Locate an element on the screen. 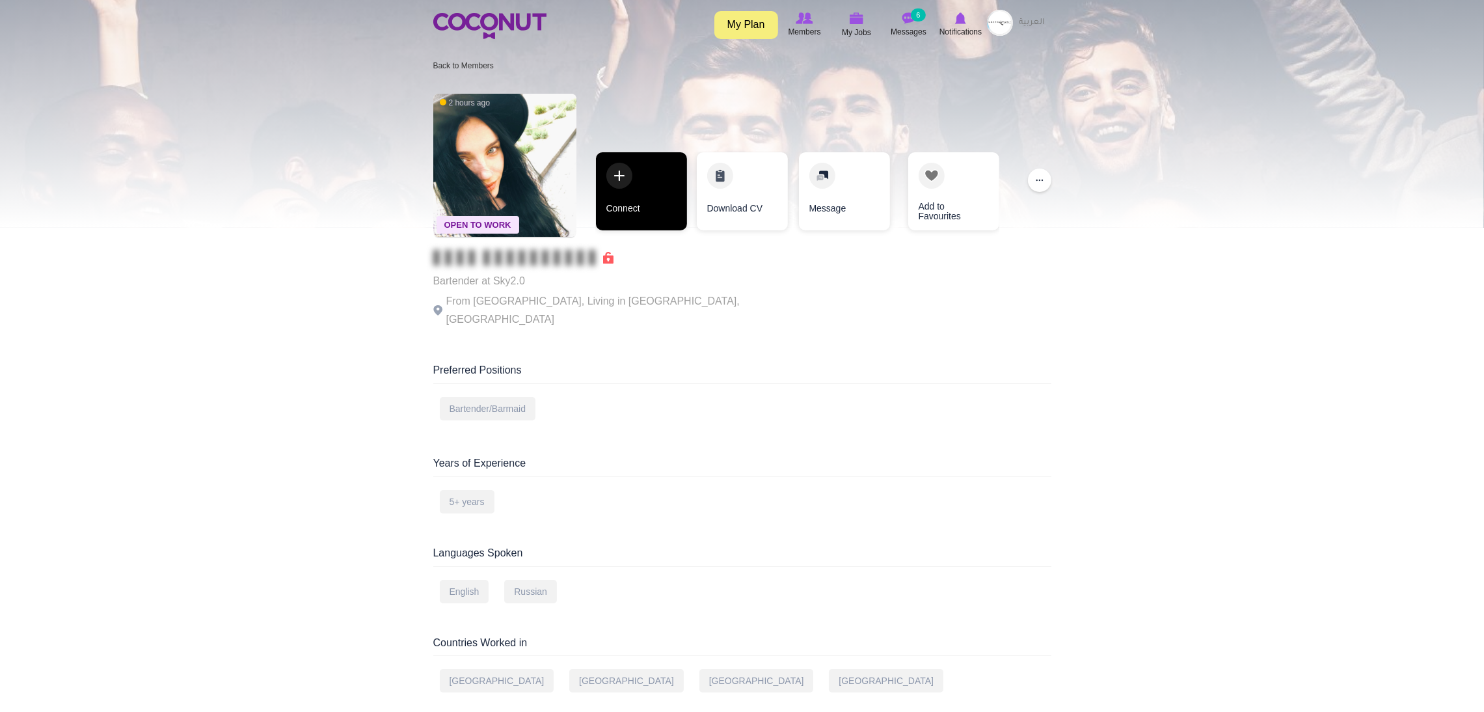 The width and height of the screenshot is (1484, 712). a: Download CV is located at coordinates (742, 191).